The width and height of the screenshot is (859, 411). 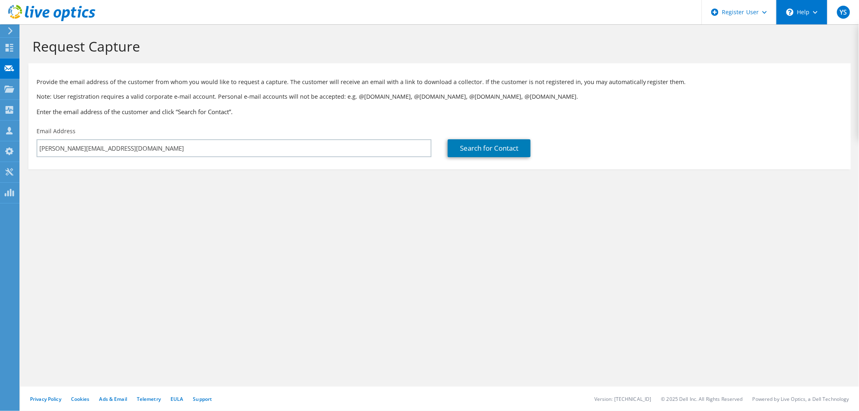 I want to click on h1: Request Capture, so click(x=437, y=46).